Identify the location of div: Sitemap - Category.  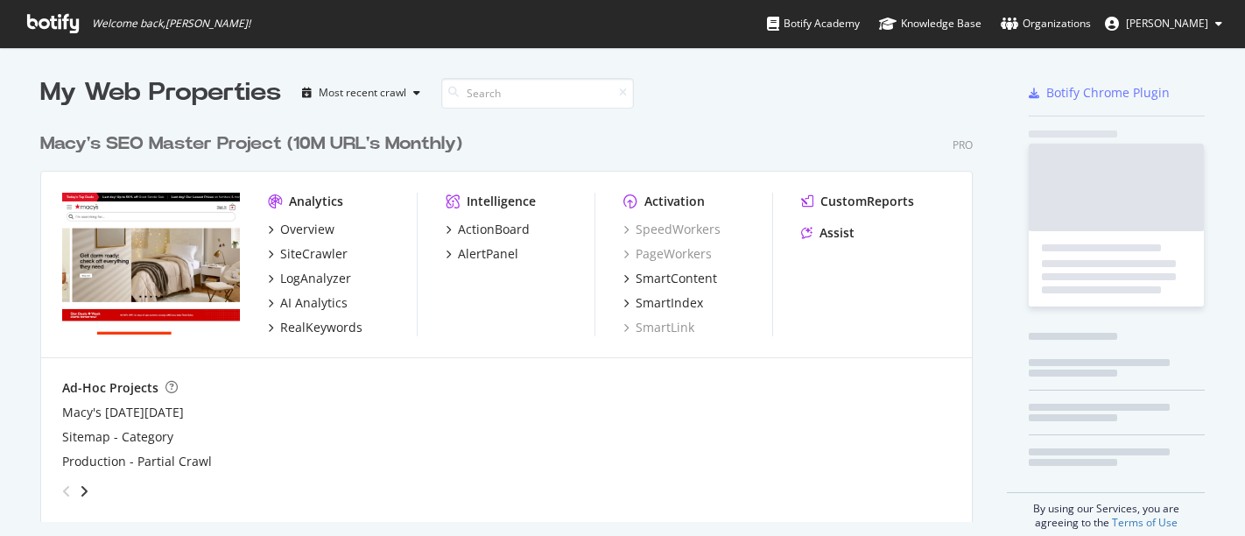
(117, 437).